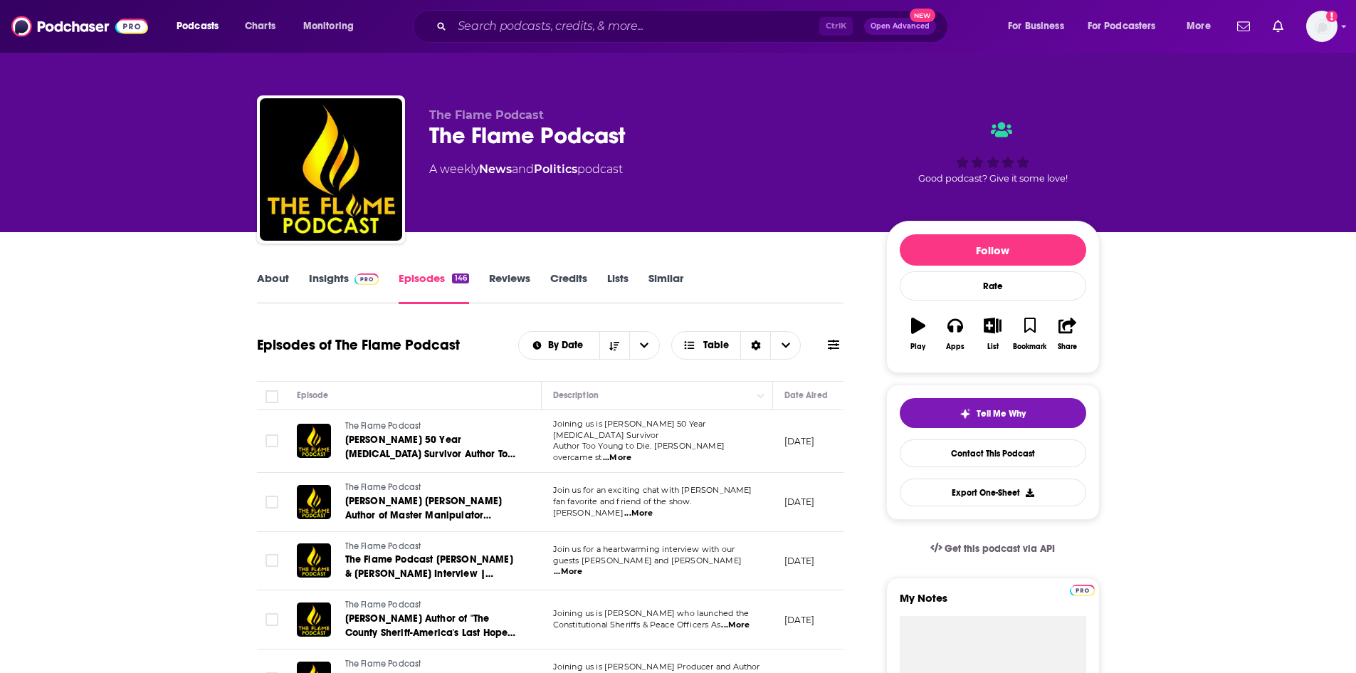  What do you see at coordinates (1030, 334) in the screenshot?
I see `button: Bookmark` at bounding box center [1030, 334].